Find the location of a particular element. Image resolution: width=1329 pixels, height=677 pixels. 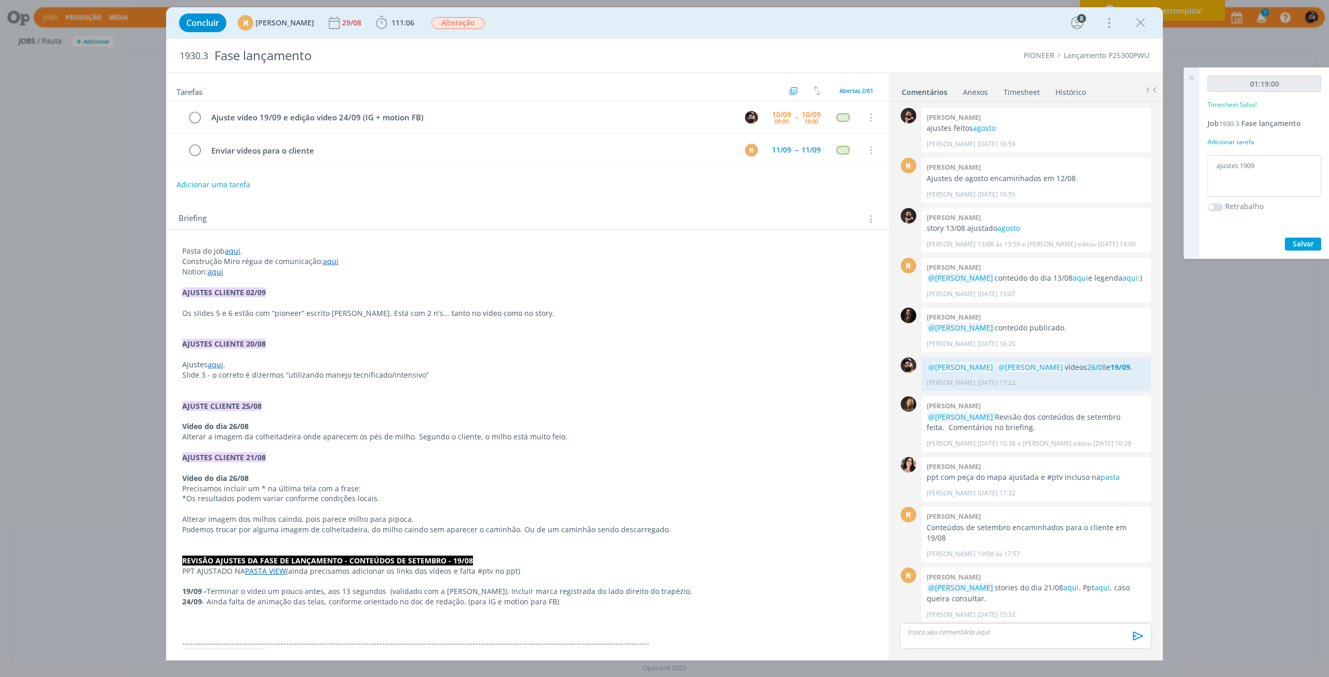

a: Lançamento P25300PWU is located at coordinates (1106, 55).